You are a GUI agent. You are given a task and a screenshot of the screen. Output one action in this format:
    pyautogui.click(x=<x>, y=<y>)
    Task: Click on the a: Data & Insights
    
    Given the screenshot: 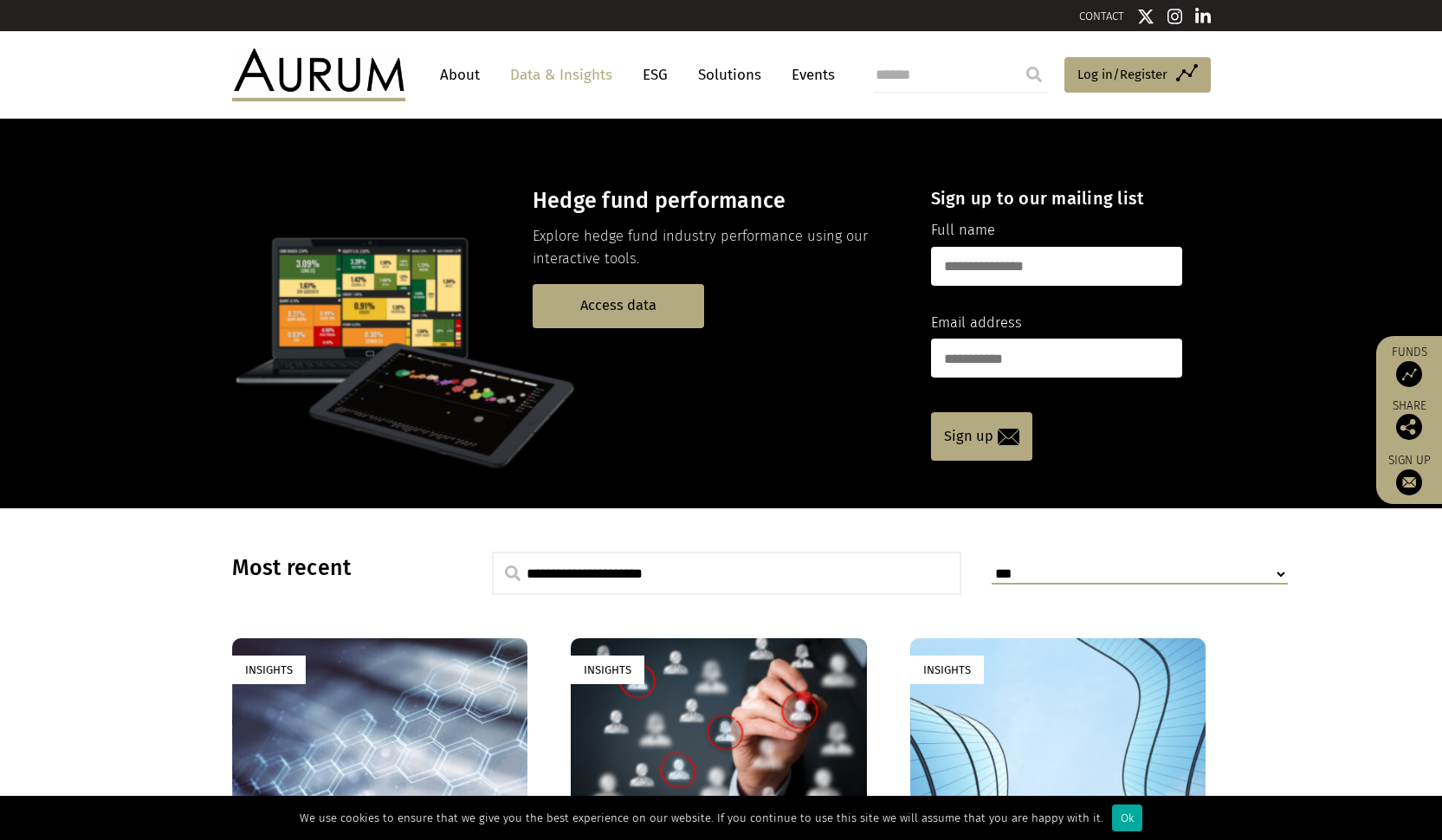 What is the action you would take?
    pyautogui.click(x=561, y=74)
    